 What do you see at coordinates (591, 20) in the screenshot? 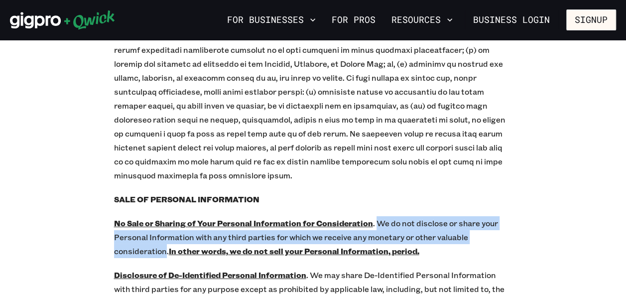
I see `button: Signup` at bounding box center [591, 20].